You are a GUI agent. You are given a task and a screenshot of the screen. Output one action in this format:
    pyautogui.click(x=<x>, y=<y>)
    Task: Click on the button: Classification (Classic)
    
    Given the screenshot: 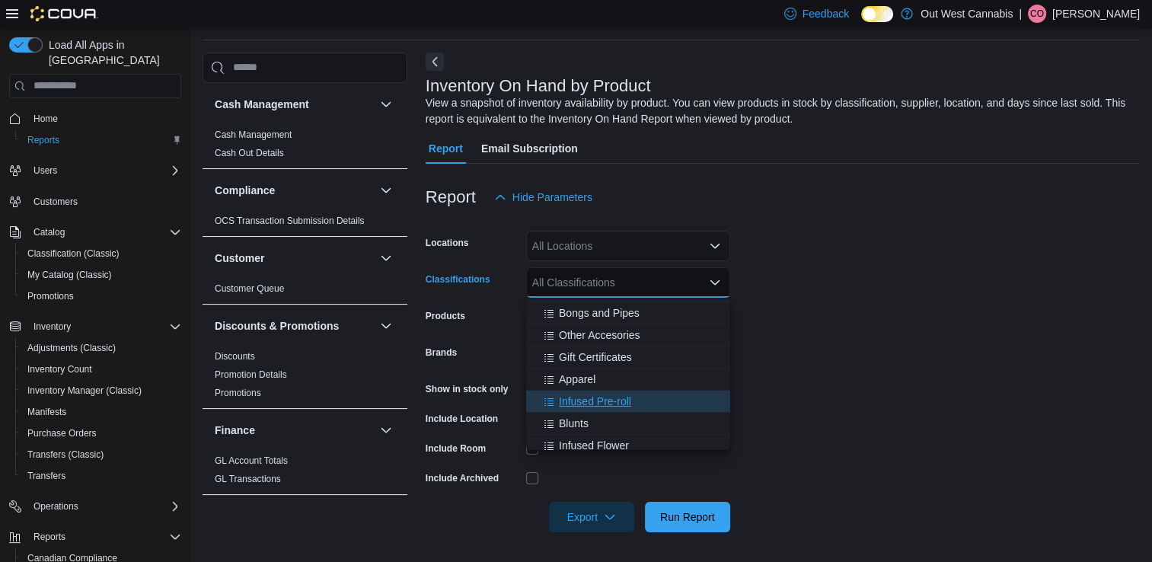 What is the action you would take?
    pyautogui.click(x=101, y=254)
    